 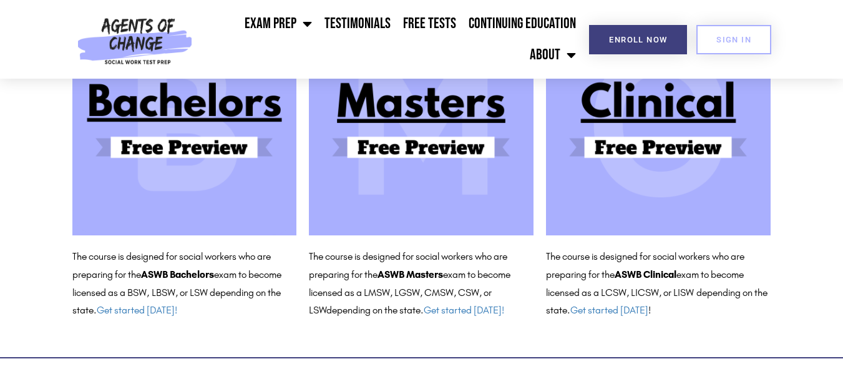 I want to click on b: ASWB Bachelors, so click(x=177, y=274).